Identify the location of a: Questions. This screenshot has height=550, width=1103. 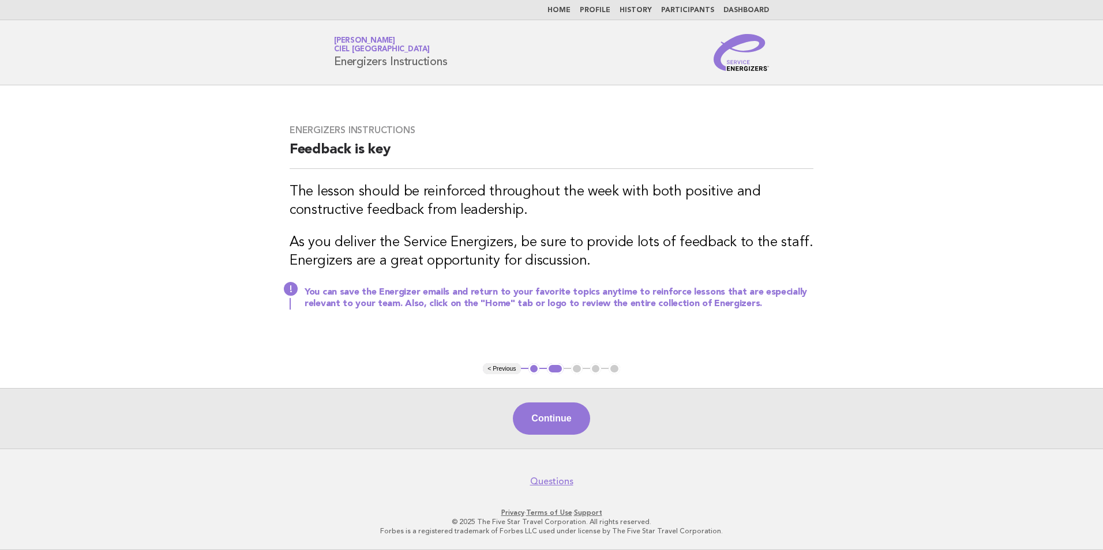
(551, 482).